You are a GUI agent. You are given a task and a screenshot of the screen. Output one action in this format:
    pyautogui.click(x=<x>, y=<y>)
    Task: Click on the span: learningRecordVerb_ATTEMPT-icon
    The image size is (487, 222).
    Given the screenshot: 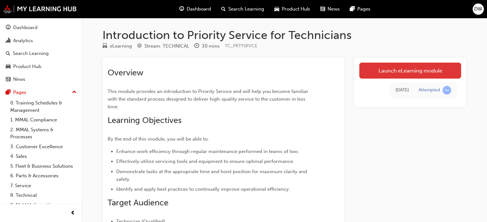 What is the action you would take?
    pyautogui.click(x=446, y=90)
    